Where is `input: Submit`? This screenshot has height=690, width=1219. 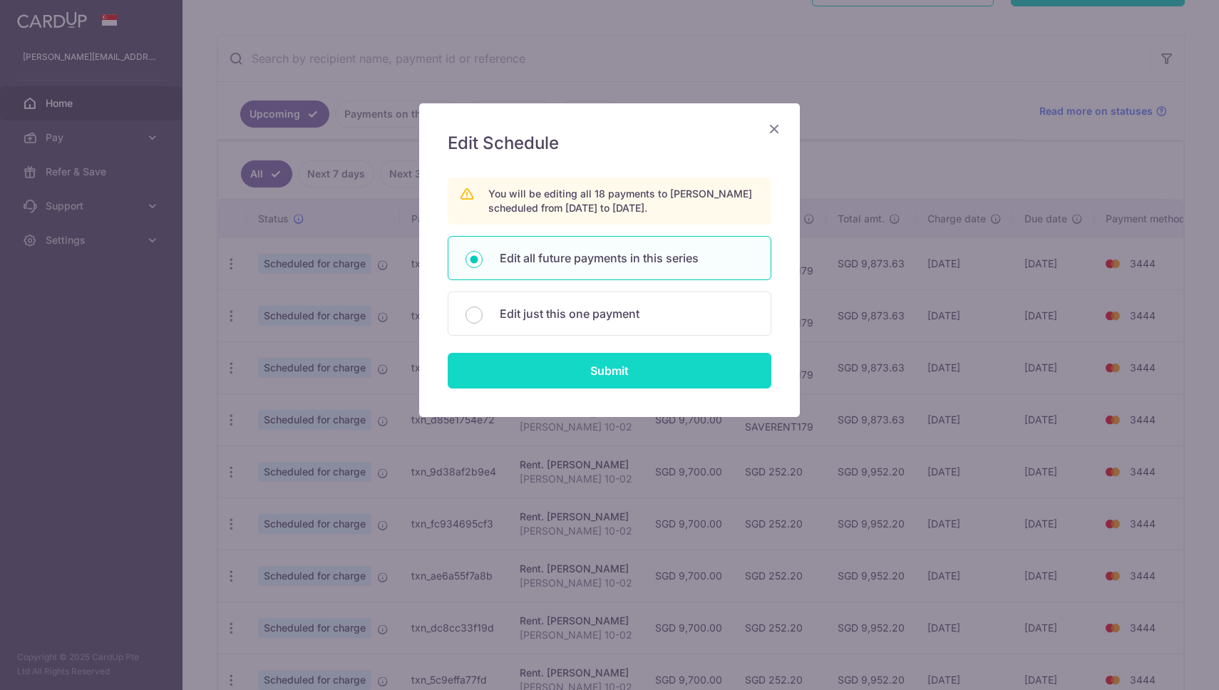
input: Submit is located at coordinates (610, 371).